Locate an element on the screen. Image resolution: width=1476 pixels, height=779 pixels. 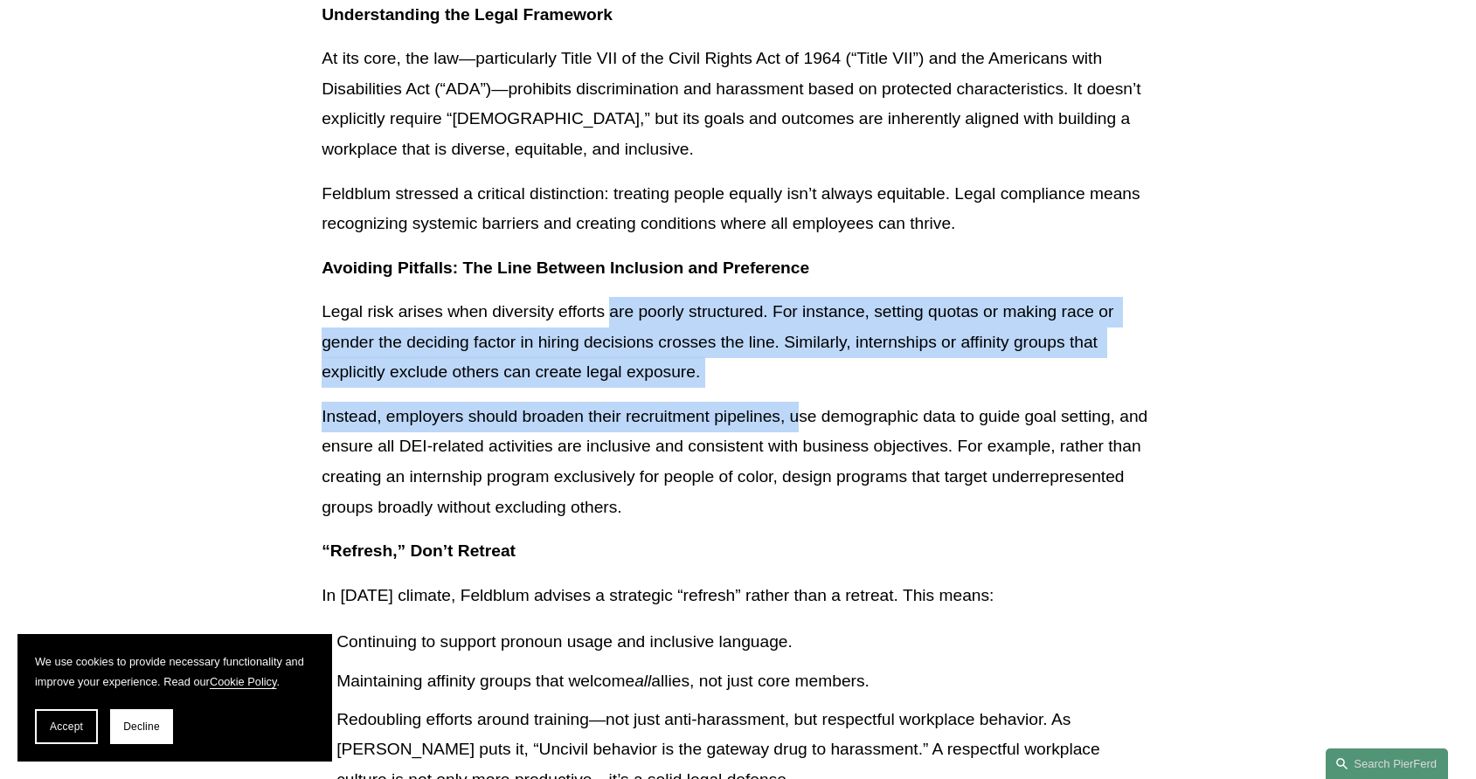
button: Decline is located at coordinates (142, 727).